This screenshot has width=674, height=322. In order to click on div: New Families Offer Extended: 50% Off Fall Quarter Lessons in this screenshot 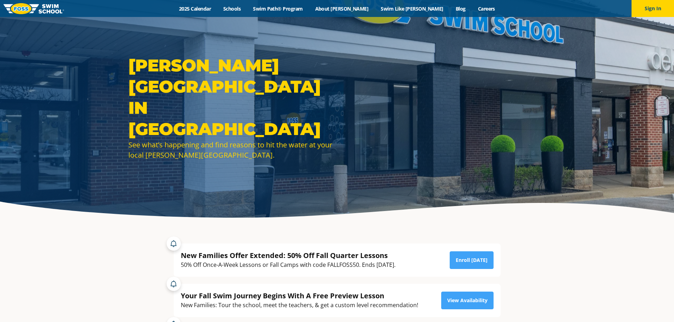, I will do `click(288, 256)`.